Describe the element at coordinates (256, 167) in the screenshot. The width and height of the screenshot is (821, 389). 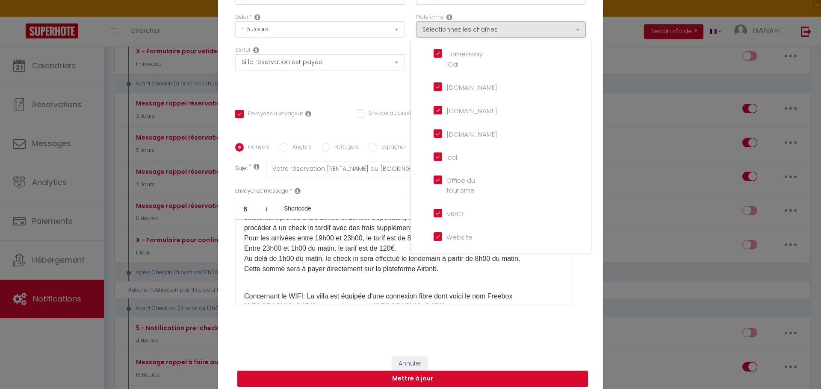
I see `i: Subject` at that location.